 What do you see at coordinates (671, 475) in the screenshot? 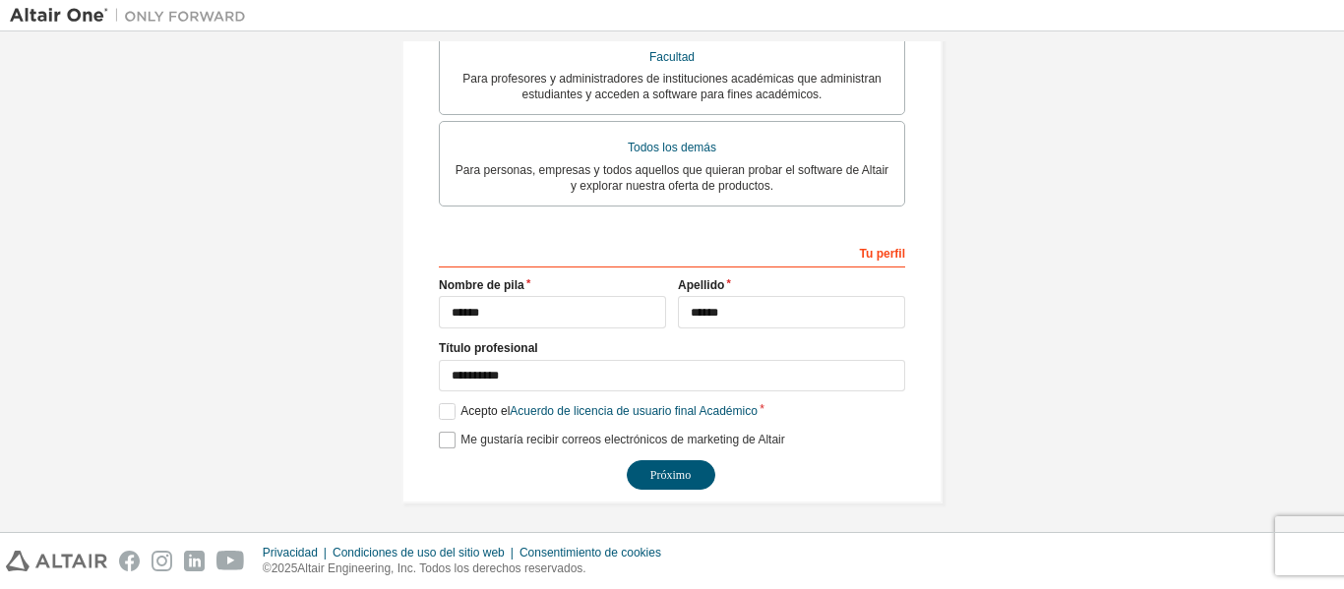
I see `button: Próximo` at bounding box center [671, 475].